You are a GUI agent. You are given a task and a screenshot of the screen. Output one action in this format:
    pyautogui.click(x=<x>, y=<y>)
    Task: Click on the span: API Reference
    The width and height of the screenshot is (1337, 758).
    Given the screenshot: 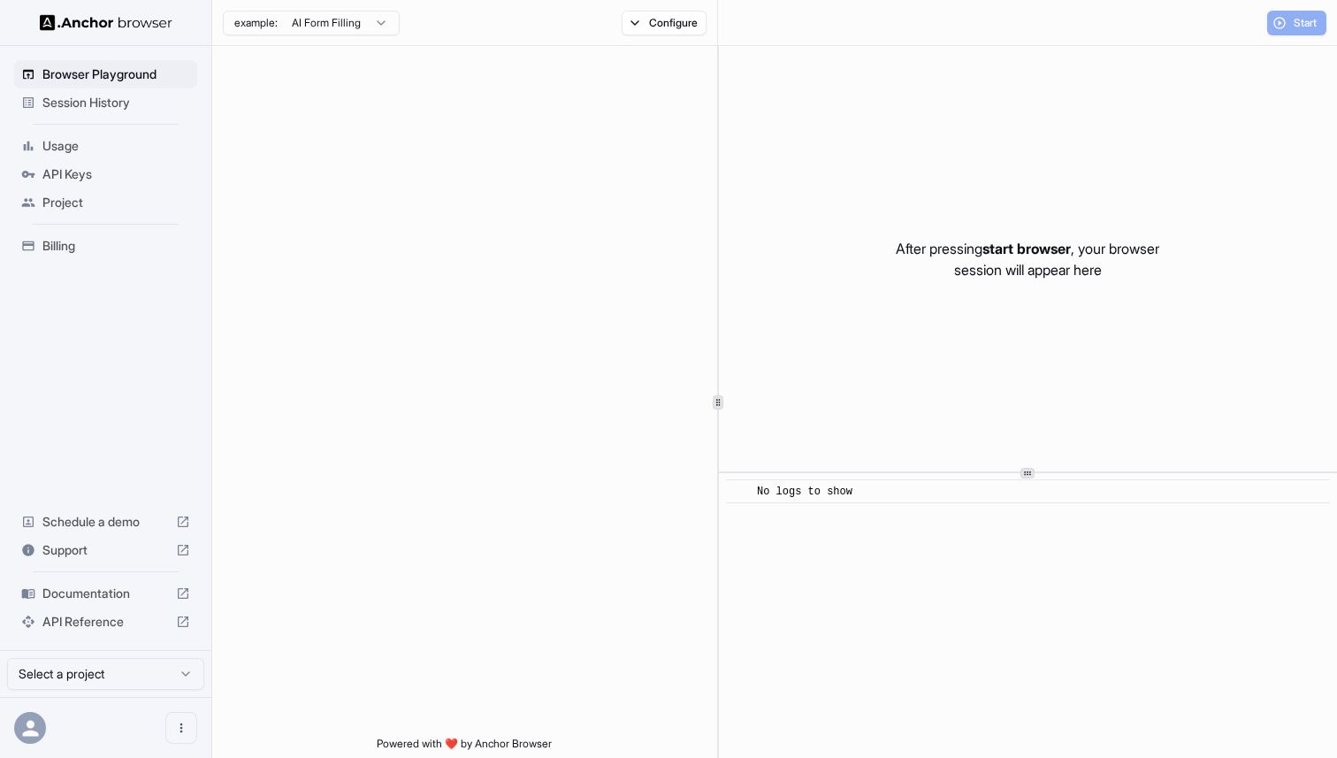 What is the action you would take?
    pyautogui.click(x=105, y=622)
    